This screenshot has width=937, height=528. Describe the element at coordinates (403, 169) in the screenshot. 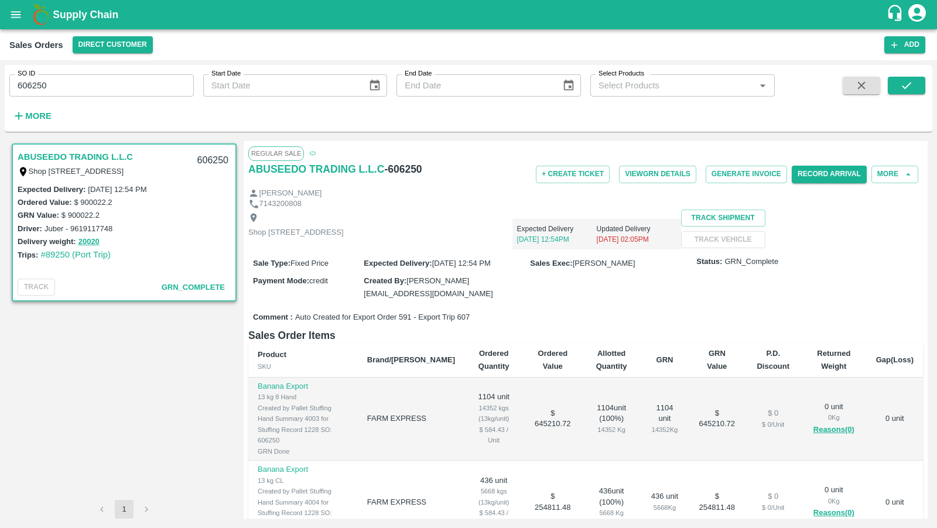

I see `h6: - 606250` at that location.